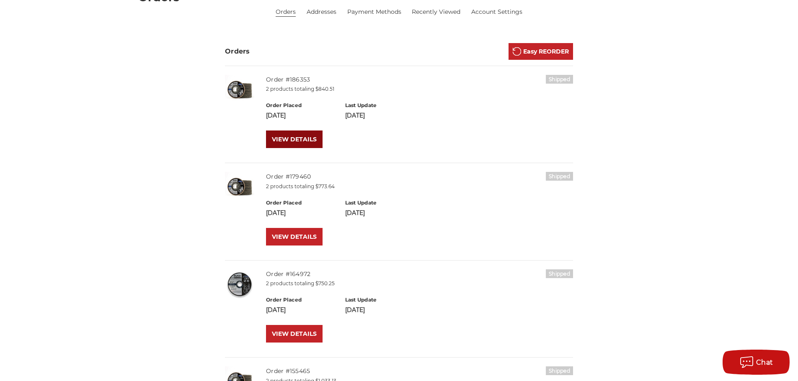  Describe the element at coordinates (288, 177) in the screenshot. I see `a: Order #179460` at that location.